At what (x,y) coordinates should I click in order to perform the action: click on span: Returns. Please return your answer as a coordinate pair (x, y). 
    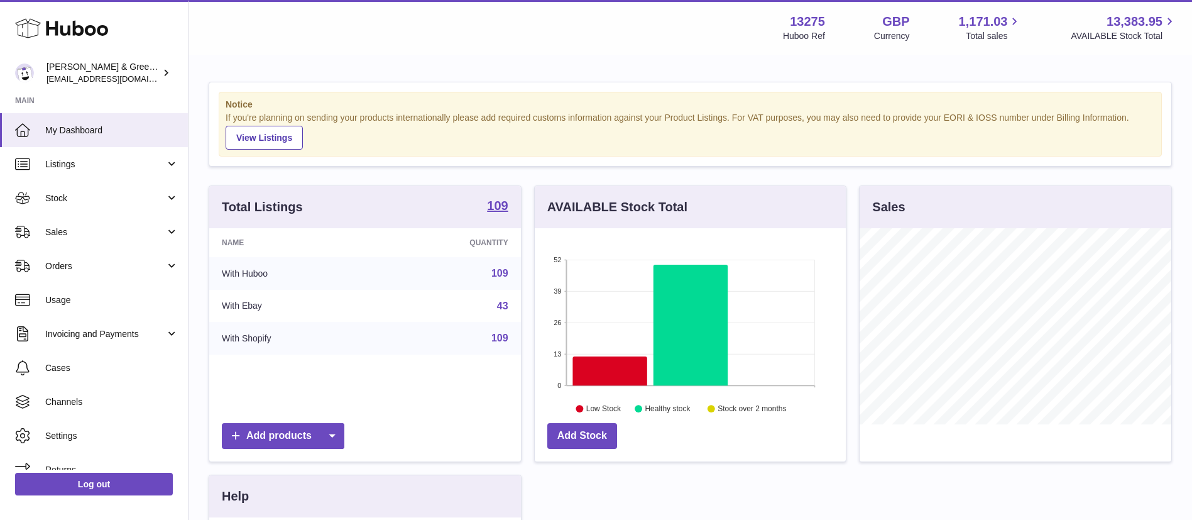
    Looking at the image, I should click on (112, 470).